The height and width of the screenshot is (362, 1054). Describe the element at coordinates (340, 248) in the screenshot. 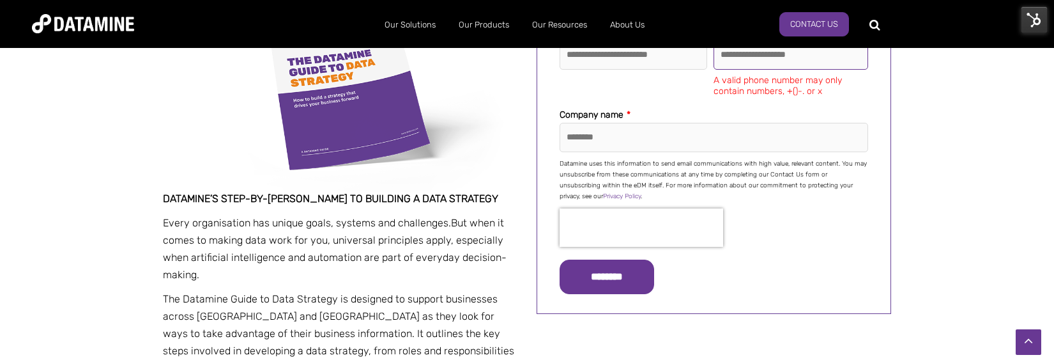

I see `p: Every organisation has unique goals, systems and challenges.` at that location.